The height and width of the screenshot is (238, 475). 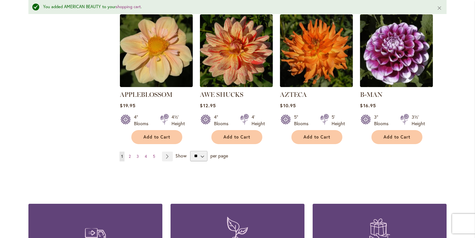 What do you see at coordinates (418, 121) in the screenshot?
I see `div: 3½' Height` at bounding box center [418, 121].